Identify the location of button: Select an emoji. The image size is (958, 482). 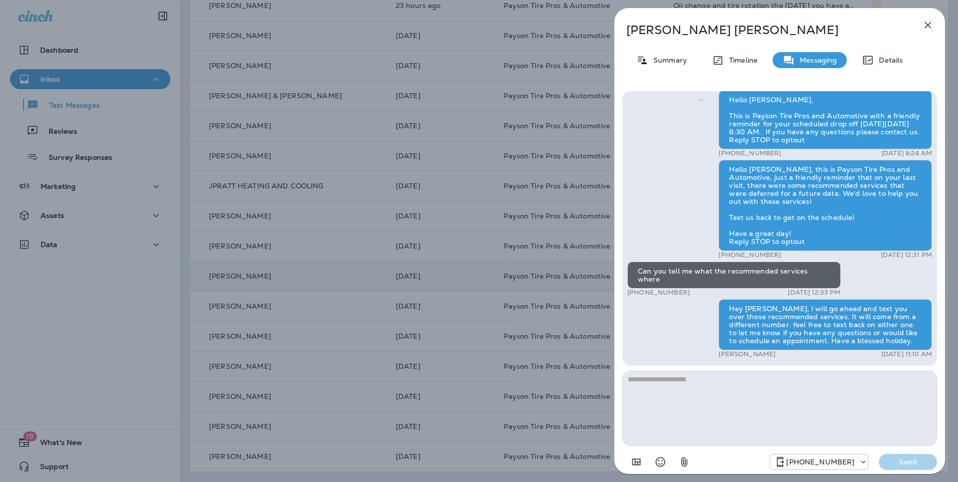
(660, 462).